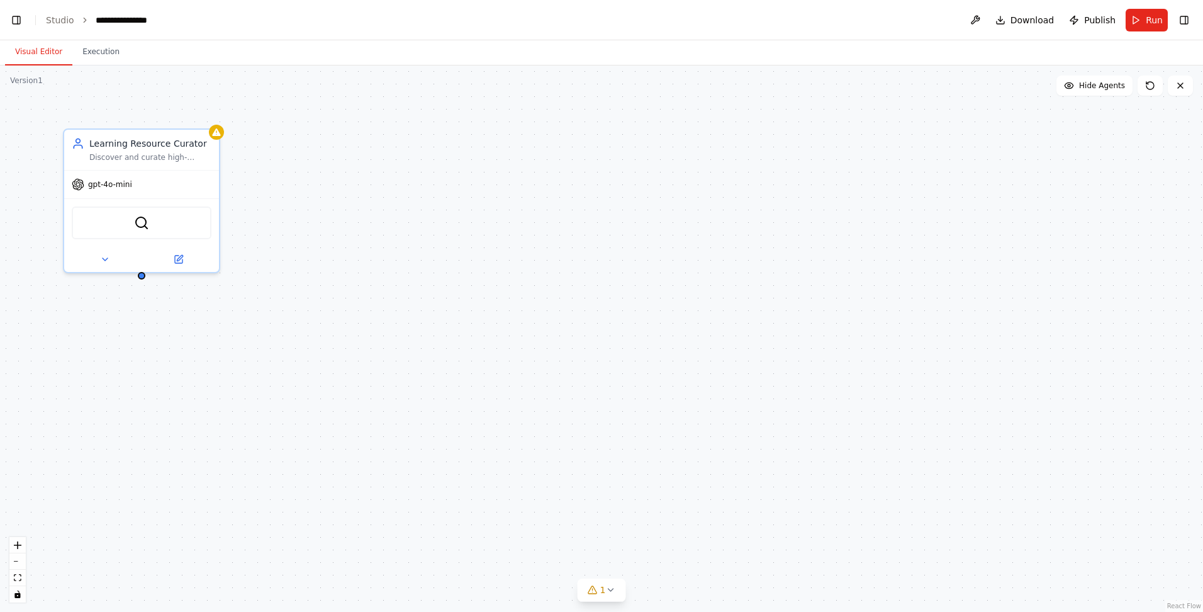 The height and width of the screenshot is (612, 1203). I want to click on button: Hide right sidebar, so click(1184, 20).